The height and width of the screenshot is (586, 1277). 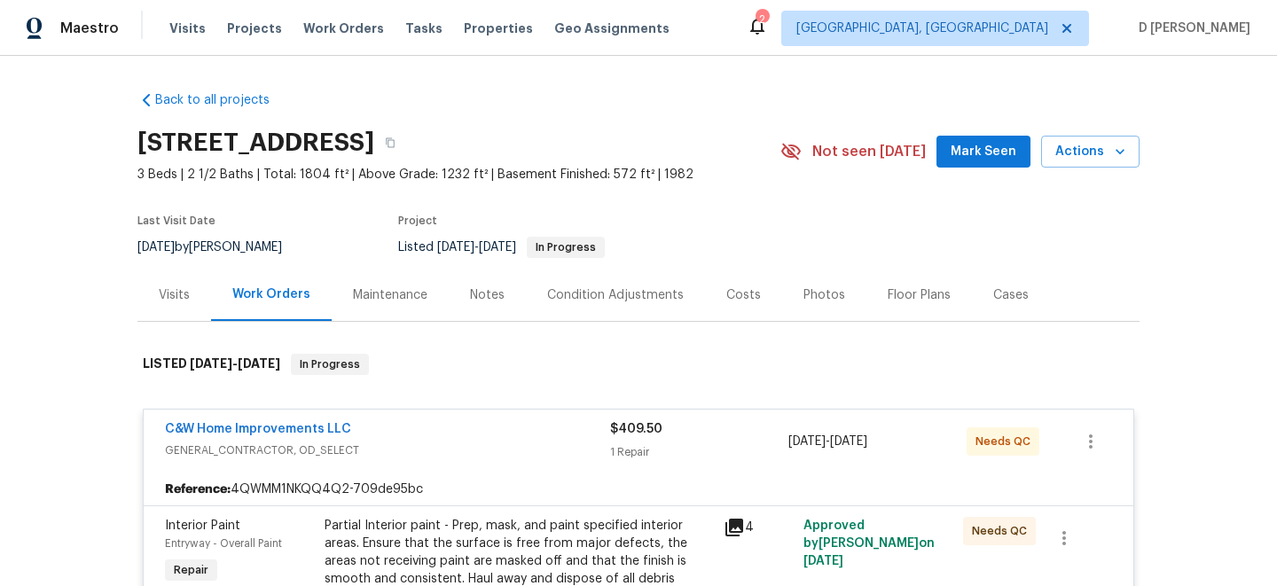 What do you see at coordinates (258, 429) in the screenshot?
I see `a: C&W Home Improvements LLC` at bounding box center [258, 429].